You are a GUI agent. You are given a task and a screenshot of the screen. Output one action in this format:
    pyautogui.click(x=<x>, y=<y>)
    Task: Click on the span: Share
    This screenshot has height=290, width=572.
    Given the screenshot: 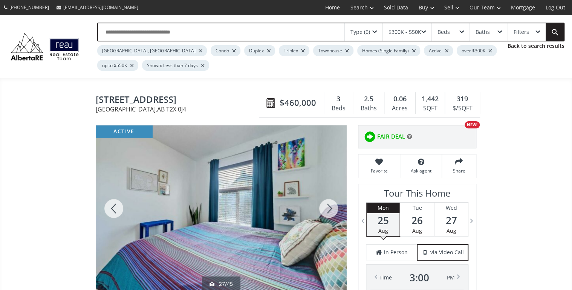 What is the action you would take?
    pyautogui.click(x=459, y=171)
    